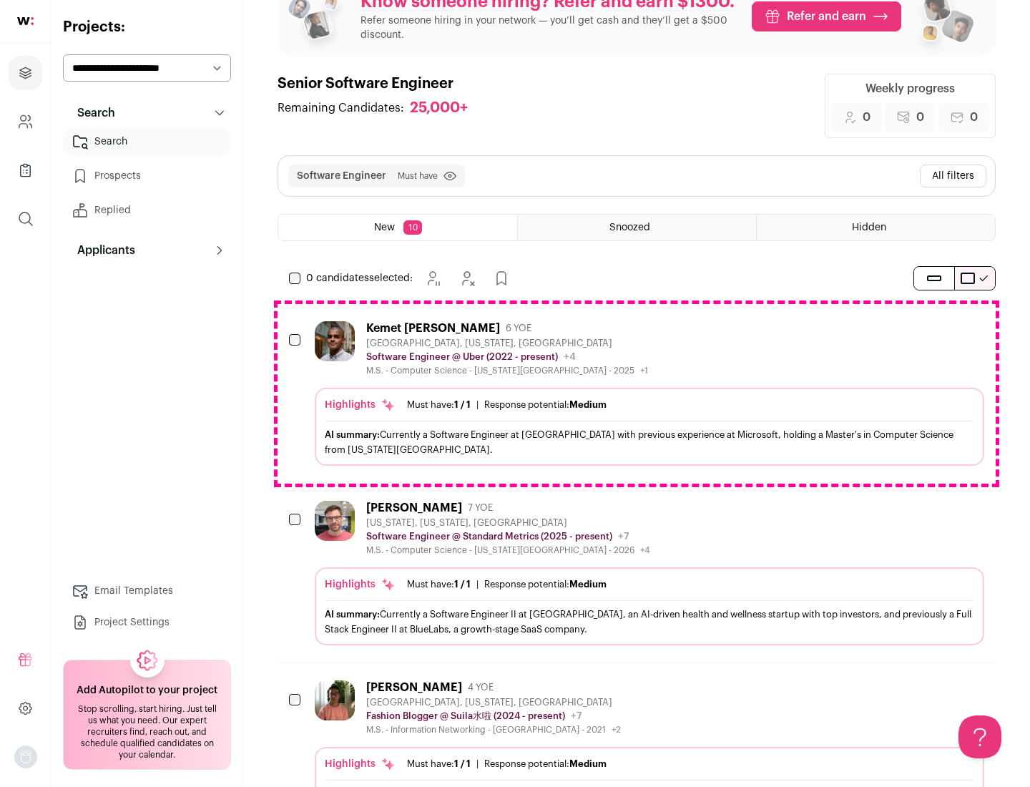  Describe the element at coordinates (480, 508) in the screenshot. I see `span: 7 YOE` at that location.